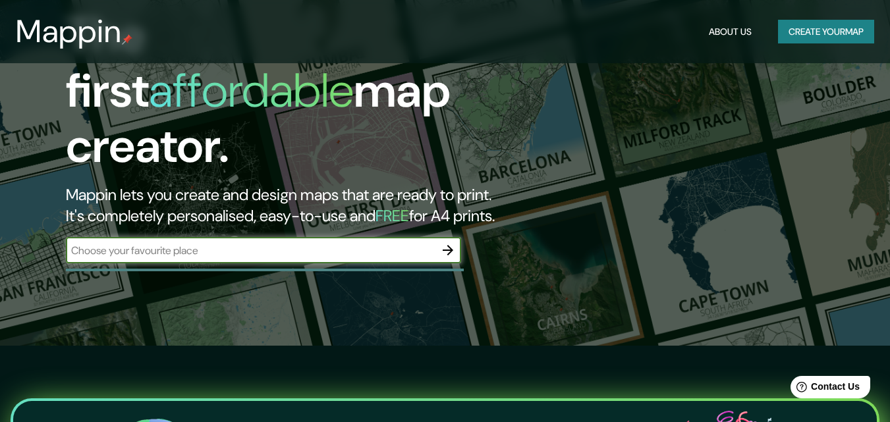  I want to click on h5: FREE, so click(392, 215).